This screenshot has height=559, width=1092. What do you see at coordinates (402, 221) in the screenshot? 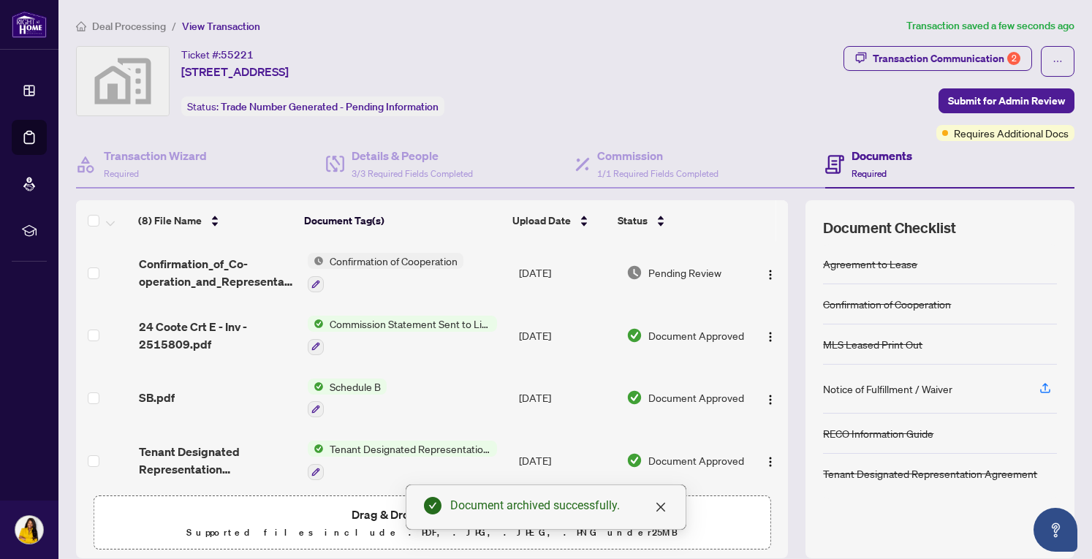
I see `th: Document Tag(s)` at bounding box center [402, 221].